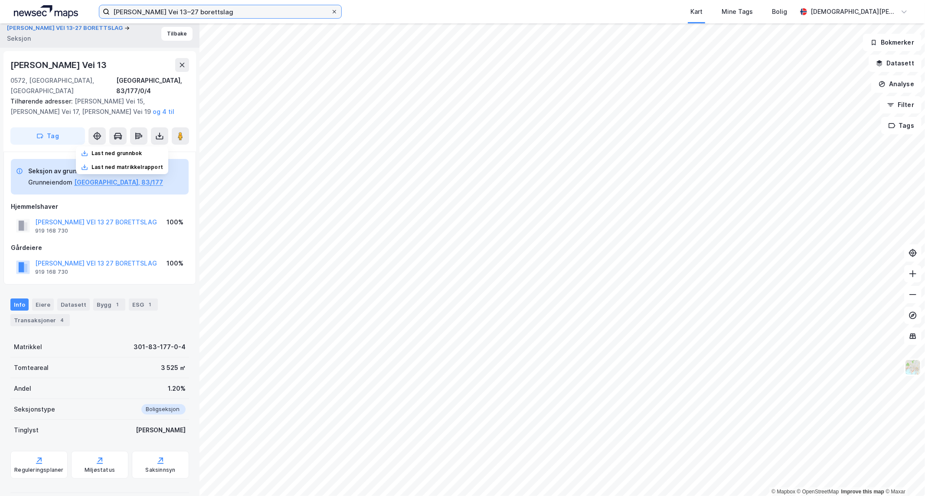 The width and height of the screenshot is (925, 496). What do you see at coordinates (892, 42) in the screenshot?
I see `button: Bokmerker` at bounding box center [892, 42].